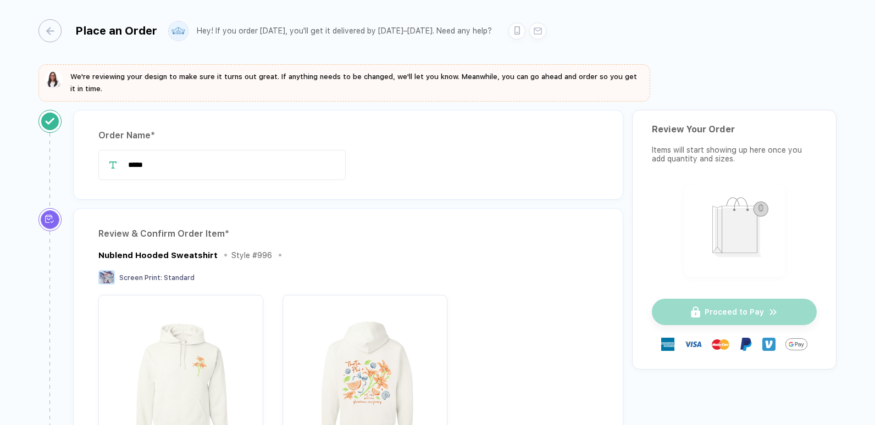  Describe the element at coordinates (344, 83) in the screenshot. I see `button: We're reviewing your design to make sure it turns out great. If anything needs to be changed, we'...` at that location.